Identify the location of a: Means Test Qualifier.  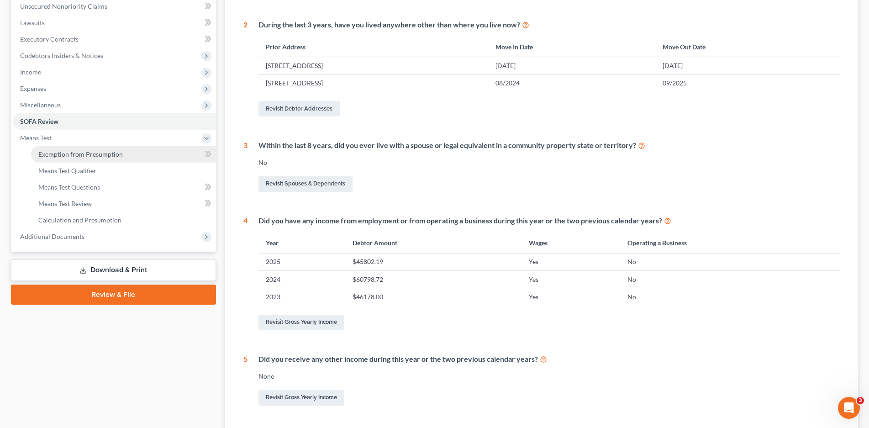
(123, 171).